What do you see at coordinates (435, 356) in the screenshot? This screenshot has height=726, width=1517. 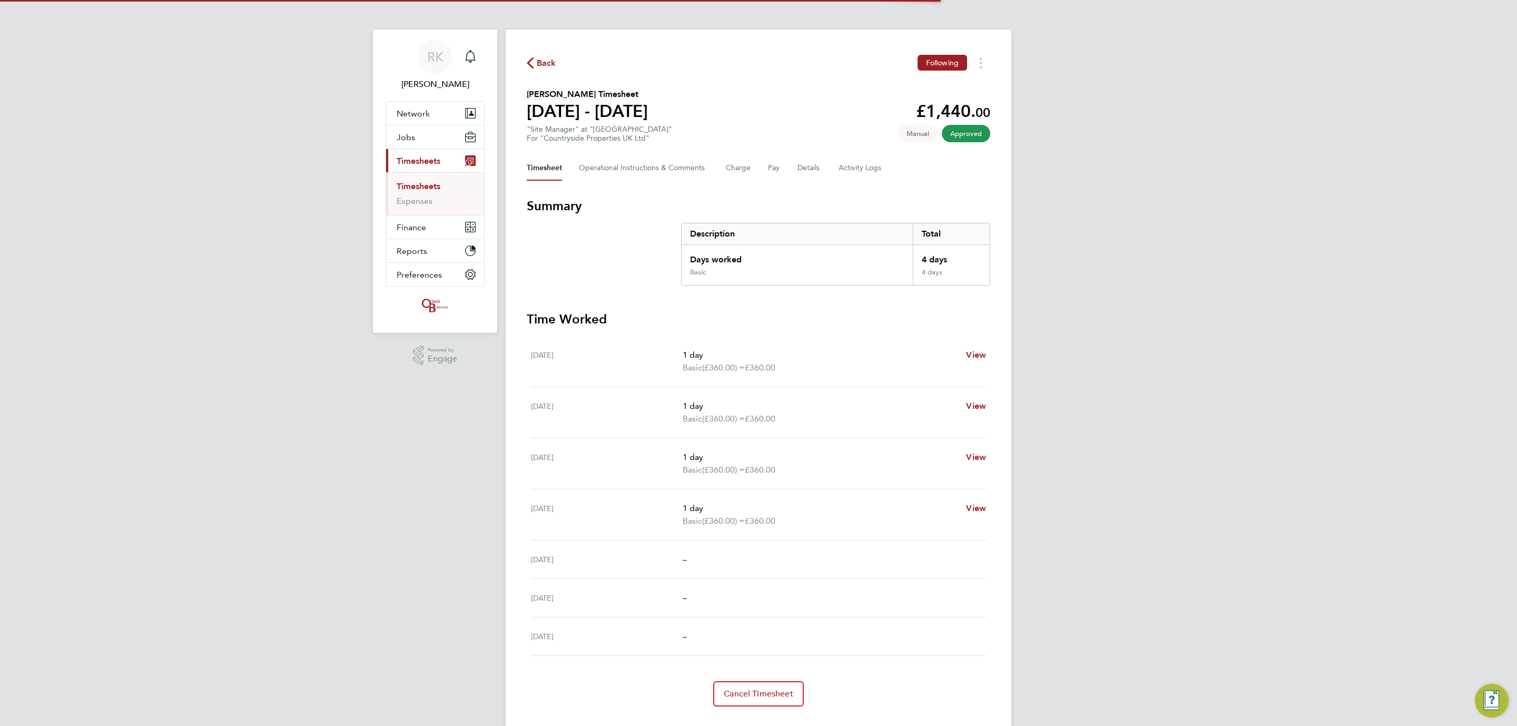 I see `a: Powered byEngage` at bounding box center [435, 356].